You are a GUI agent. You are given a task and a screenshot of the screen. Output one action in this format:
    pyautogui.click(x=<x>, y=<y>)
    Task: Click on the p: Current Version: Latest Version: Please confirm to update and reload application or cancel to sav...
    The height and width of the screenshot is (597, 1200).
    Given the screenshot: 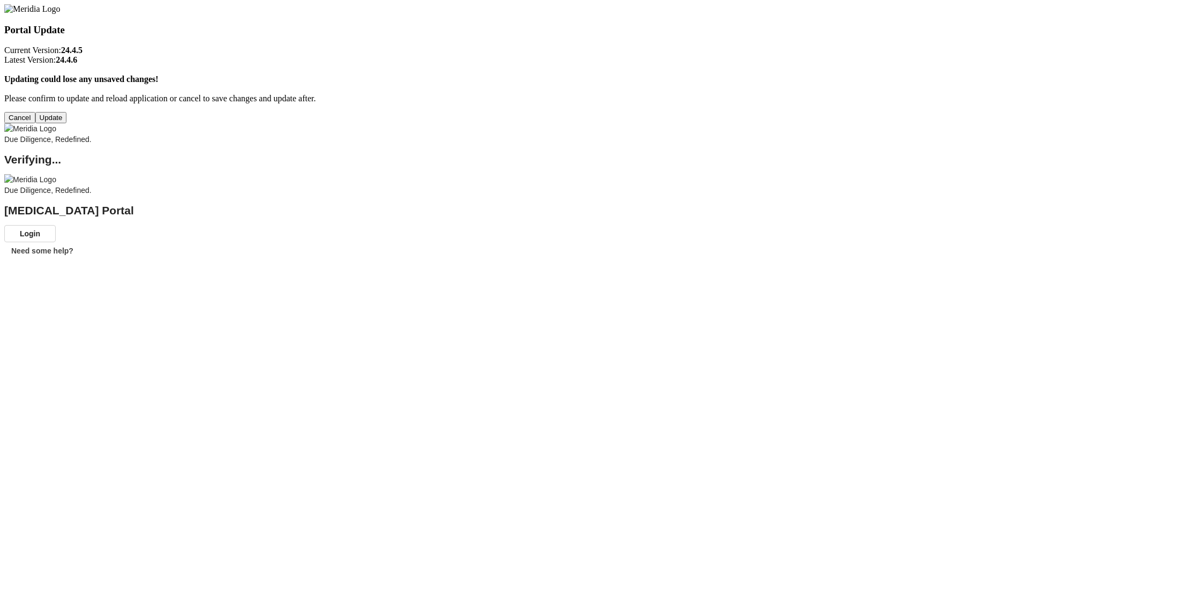 What is the action you would take?
    pyautogui.click(x=600, y=74)
    